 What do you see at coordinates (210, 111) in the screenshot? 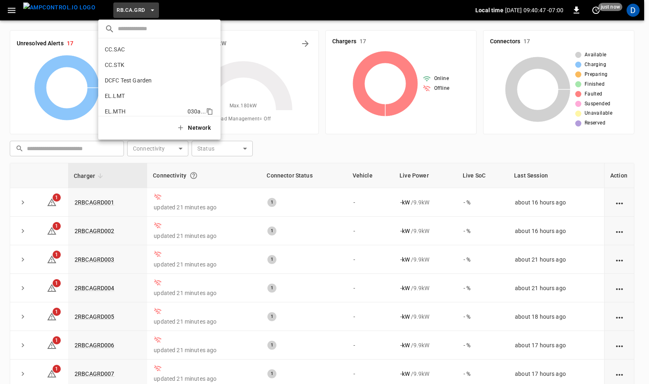
I see `div: copy` at bounding box center [210, 111].